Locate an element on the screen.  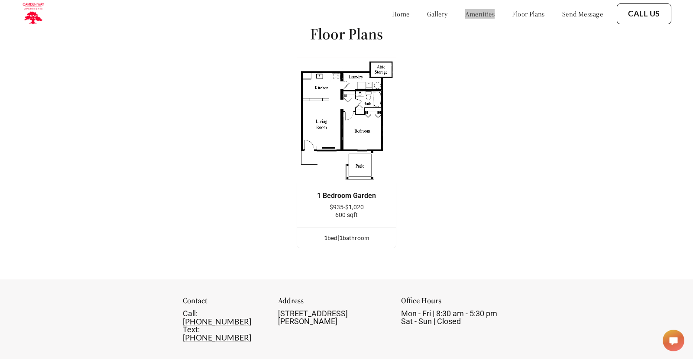
a: floor plans is located at coordinates (528, 14).